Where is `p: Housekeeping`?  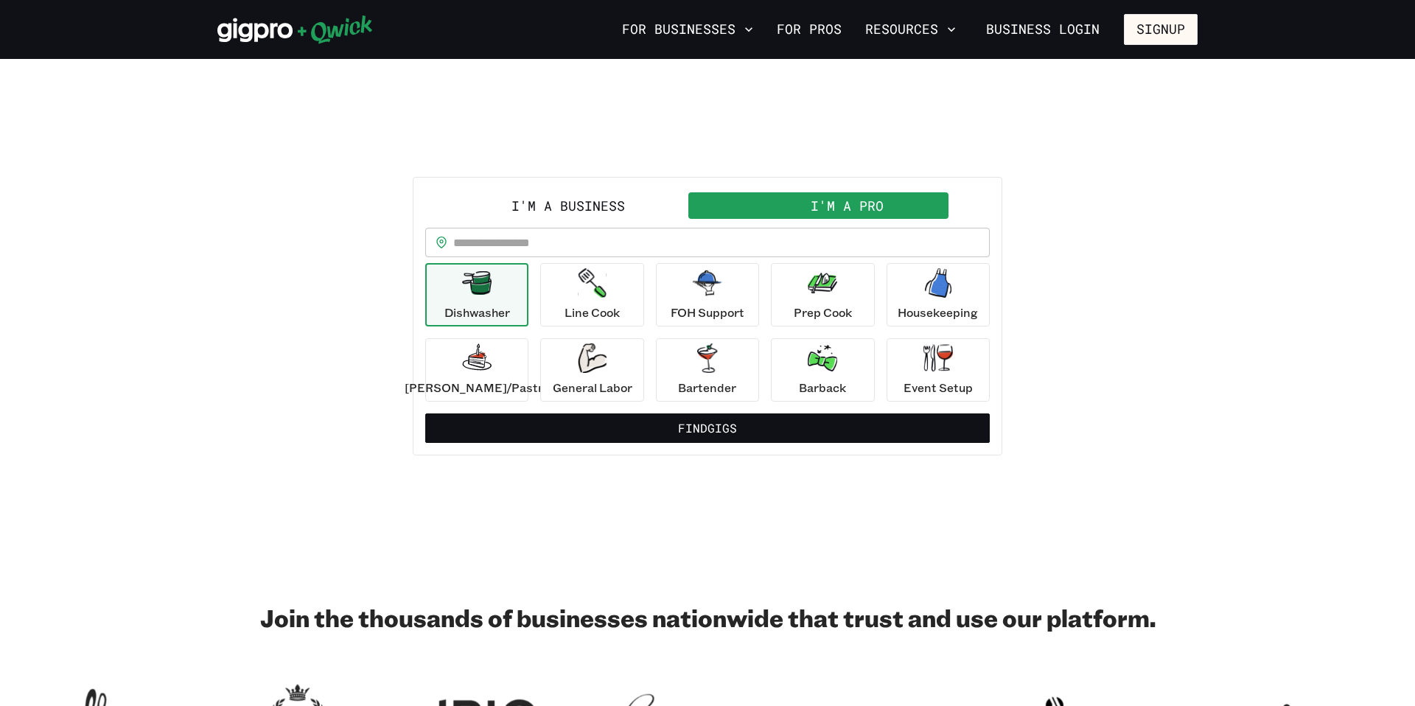
p: Housekeeping is located at coordinates (938, 313).